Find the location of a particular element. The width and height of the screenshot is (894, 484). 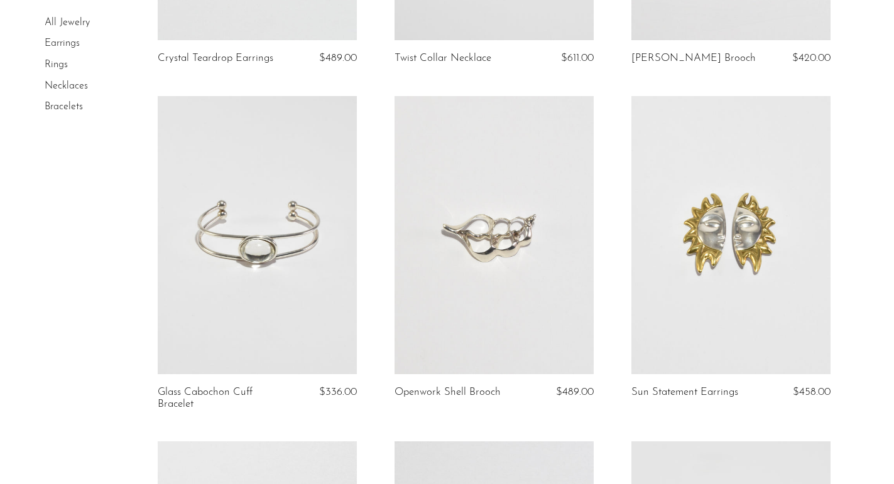

a: Openwork Shell Brooch is located at coordinates (447, 392).